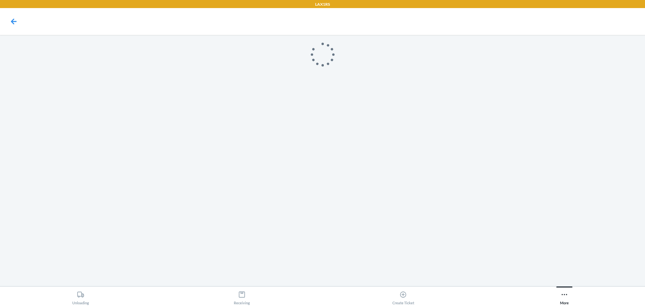 The height and width of the screenshot is (306, 645). I want to click on div: Create Ticket, so click(403, 297).